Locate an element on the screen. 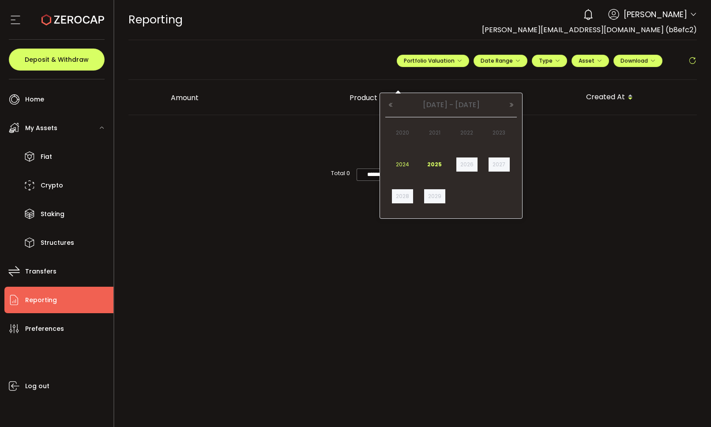 Image resolution: width=711 pixels, height=427 pixels. button: Date Range is located at coordinates (501, 61).